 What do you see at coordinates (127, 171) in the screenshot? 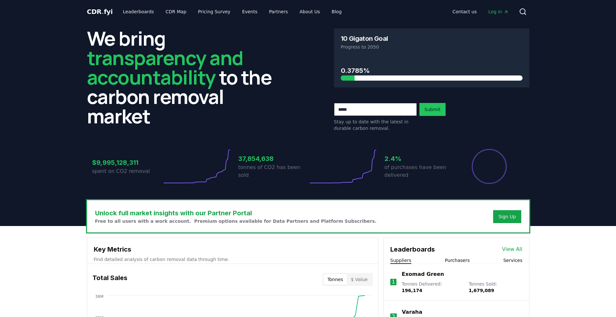
I see `p: spent on CO2 removal` at bounding box center [127, 171].